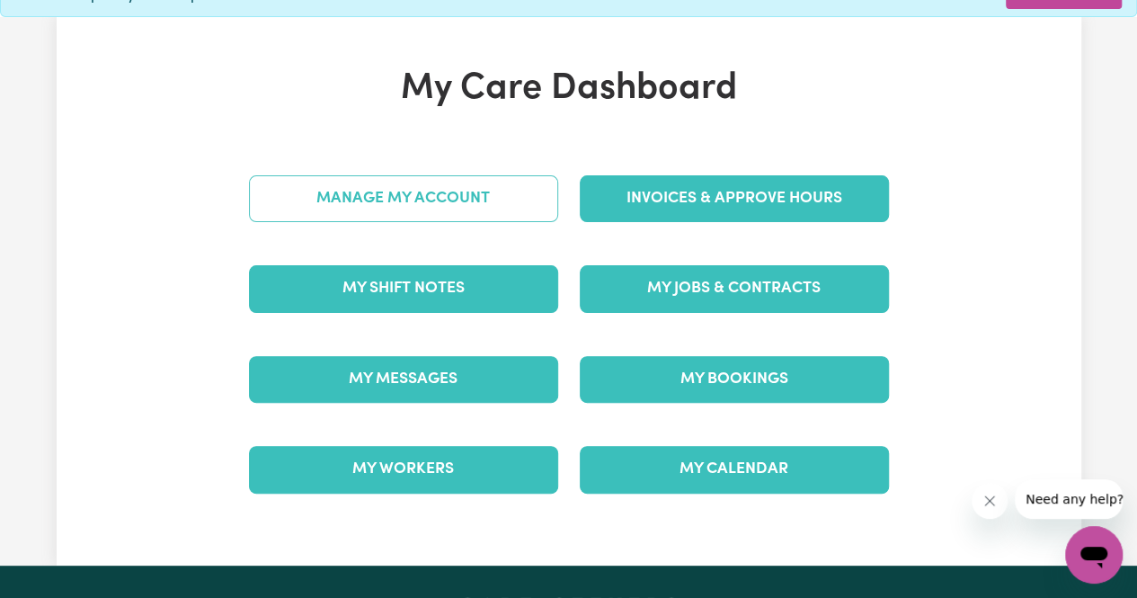  Describe the element at coordinates (735, 199) in the screenshot. I see `a: Invoices & Approve Hours` at that location.